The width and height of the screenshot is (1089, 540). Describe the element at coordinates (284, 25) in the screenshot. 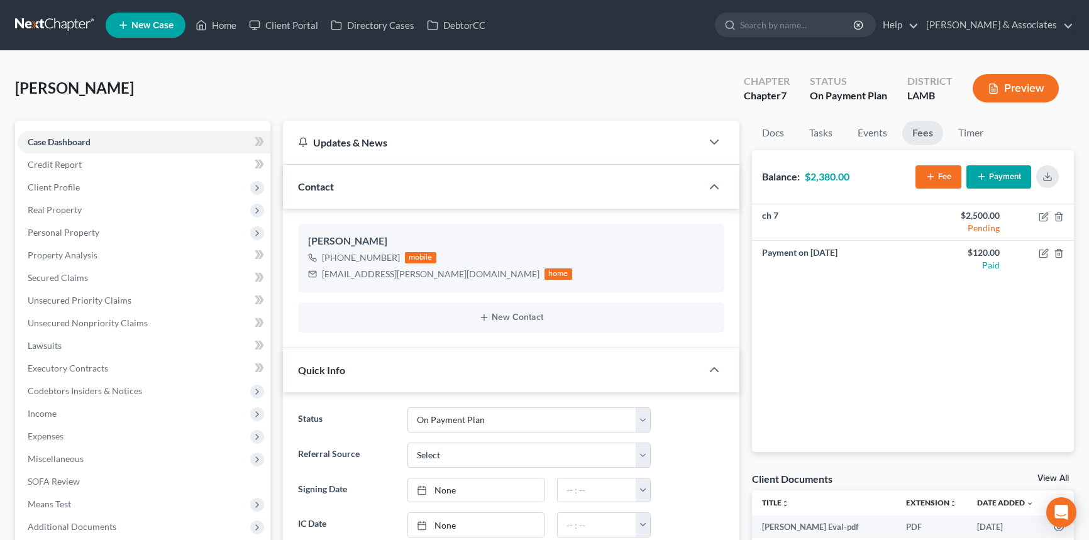

I see `a: Client Portal` at that location.